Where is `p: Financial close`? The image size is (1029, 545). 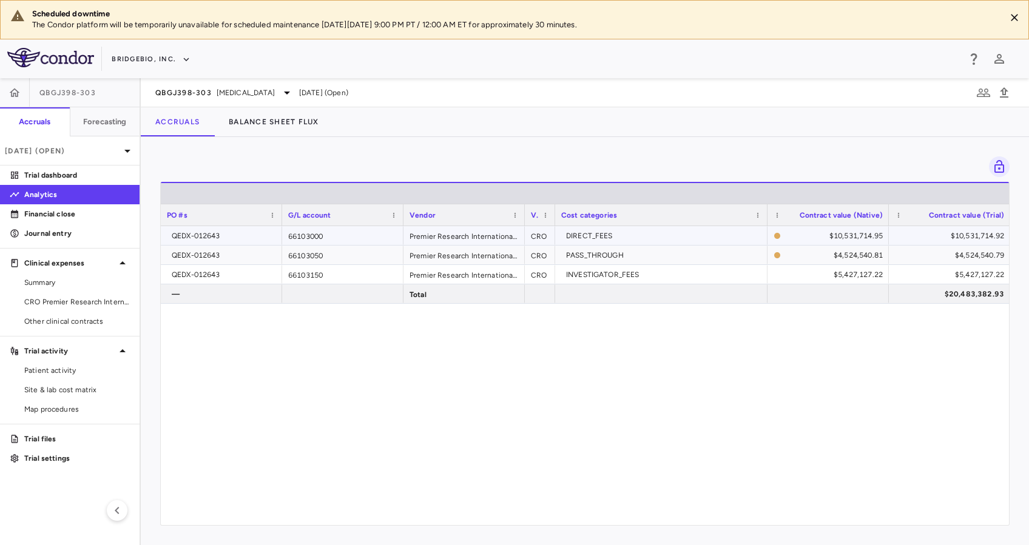 p: Financial close is located at coordinates (77, 214).